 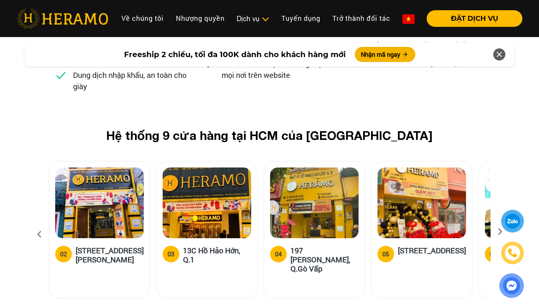 What do you see at coordinates (61, 75) in the screenshot?
I see `img: checked.svg` at bounding box center [61, 75].